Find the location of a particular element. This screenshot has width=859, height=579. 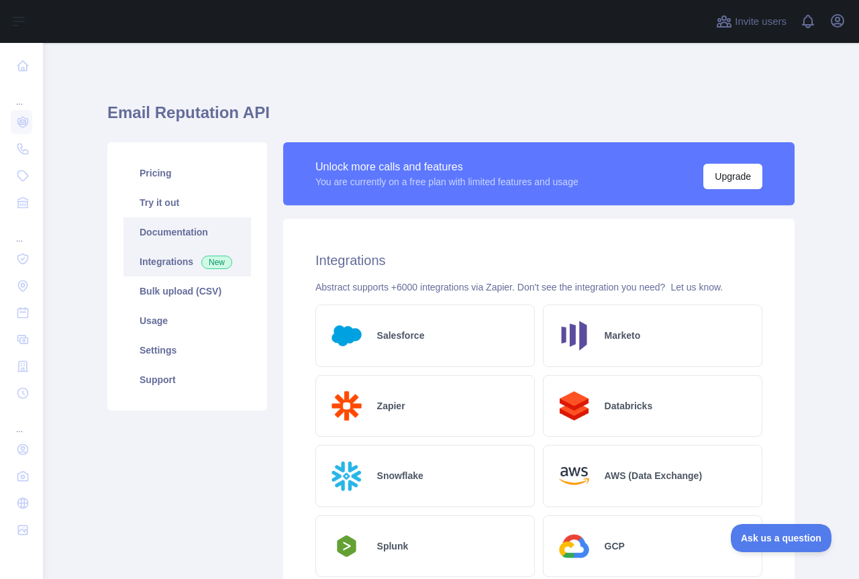

h2: Marketo is located at coordinates (622, 335).